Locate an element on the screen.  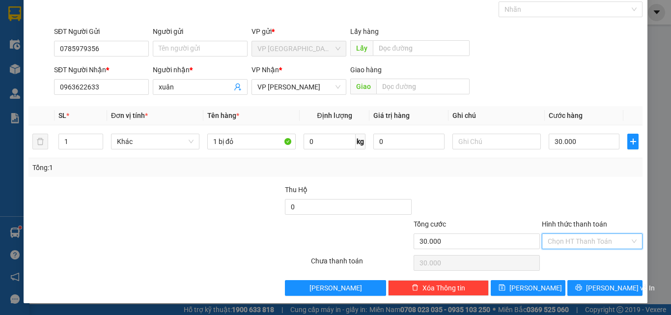
span: kg is located at coordinates (360, 141).